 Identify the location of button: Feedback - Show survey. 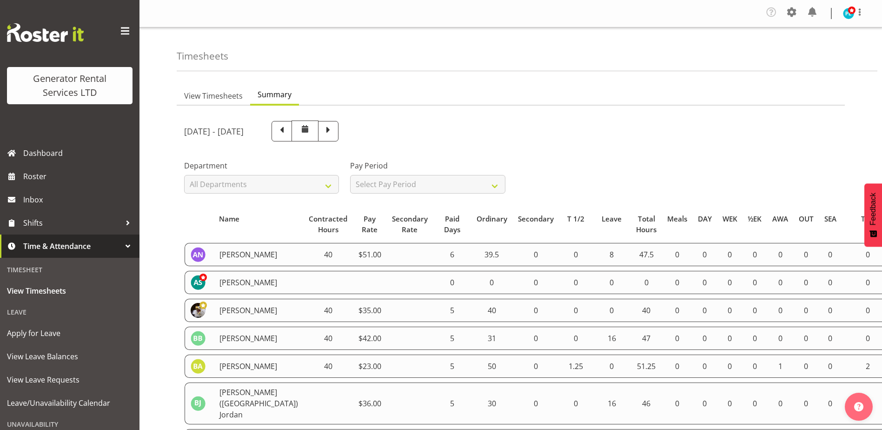
(873, 215).